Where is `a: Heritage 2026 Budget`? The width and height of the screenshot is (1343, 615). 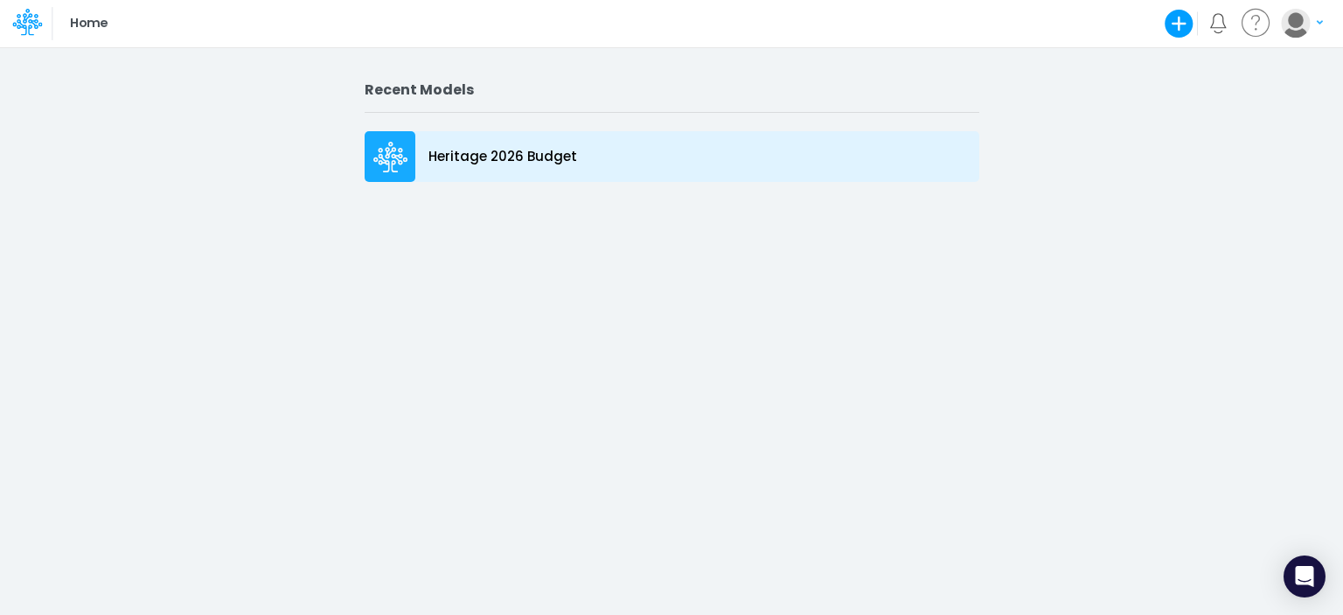 a: Heritage 2026 Budget is located at coordinates (672, 157).